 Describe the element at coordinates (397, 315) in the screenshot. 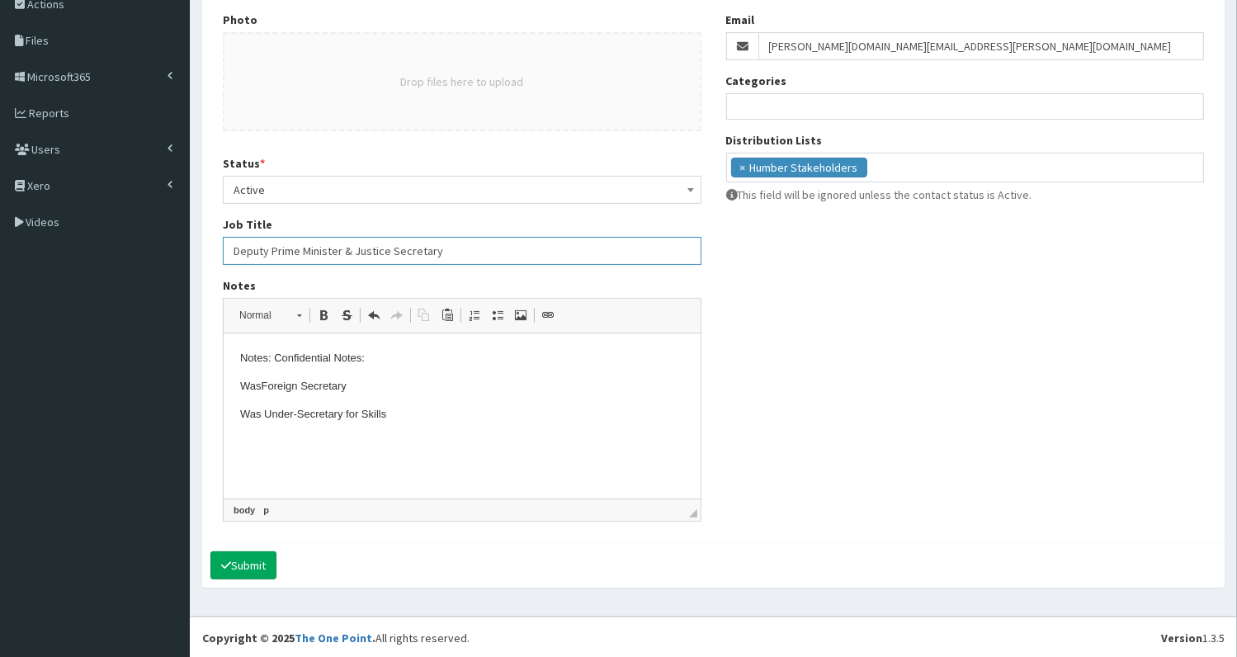

I see `a: Redo (Ctrl+Y)` at that location.